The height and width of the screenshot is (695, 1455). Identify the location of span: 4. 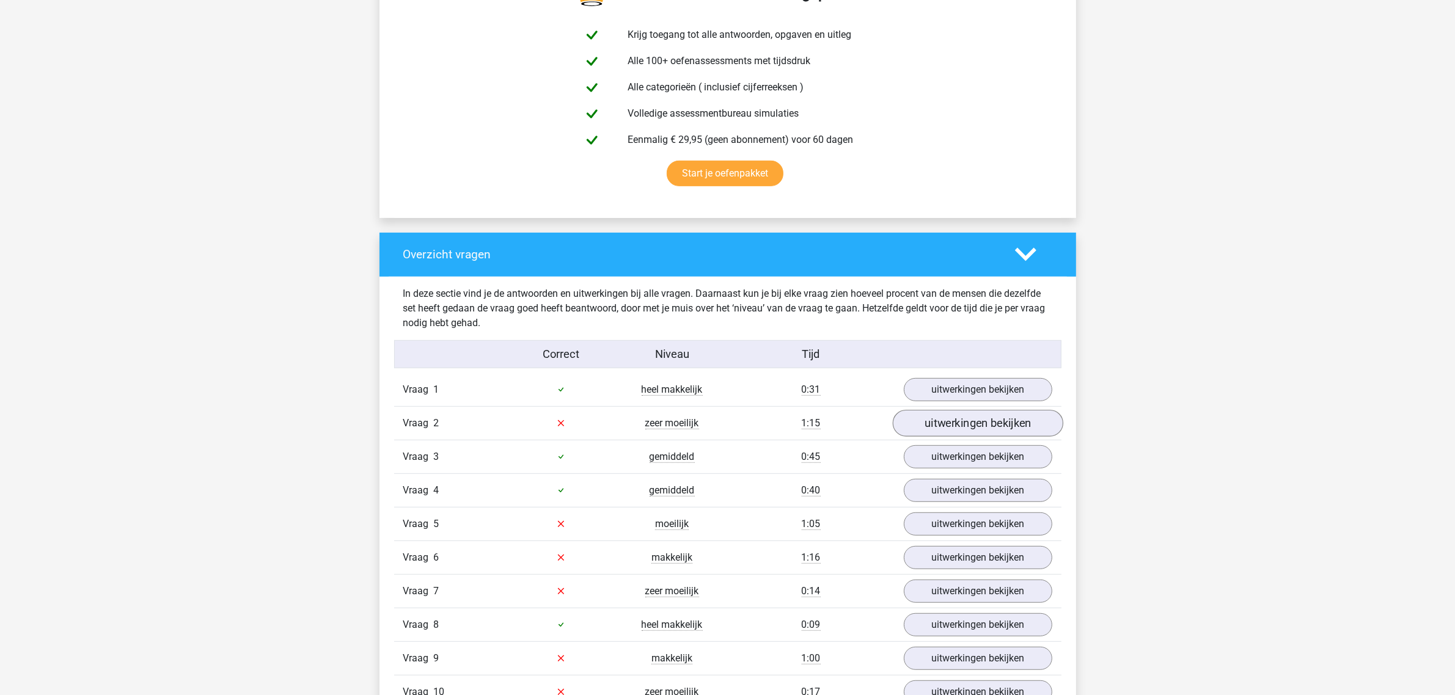
(436, 490).